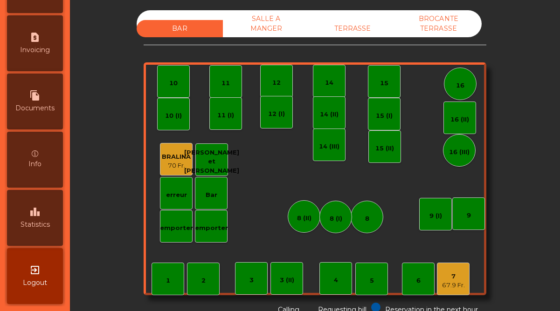 Image resolution: width=560 pixels, height=311 pixels. Describe the element at coordinates (176, 157) in the screenshot. I see `div: BRALINA` at that location.